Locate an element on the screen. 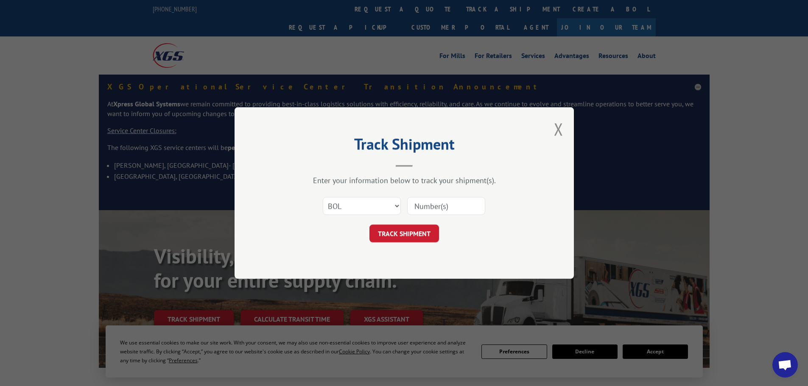 The image size is (808, 386). input: Number(s) is located at coordinates (446, 206).